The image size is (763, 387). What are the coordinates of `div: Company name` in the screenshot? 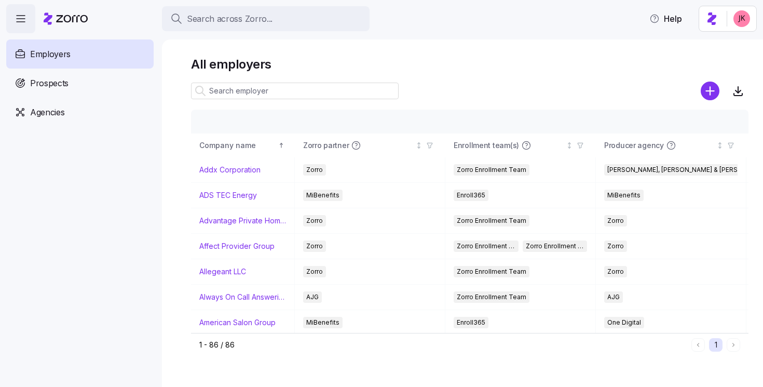 It's located at (238, 145).